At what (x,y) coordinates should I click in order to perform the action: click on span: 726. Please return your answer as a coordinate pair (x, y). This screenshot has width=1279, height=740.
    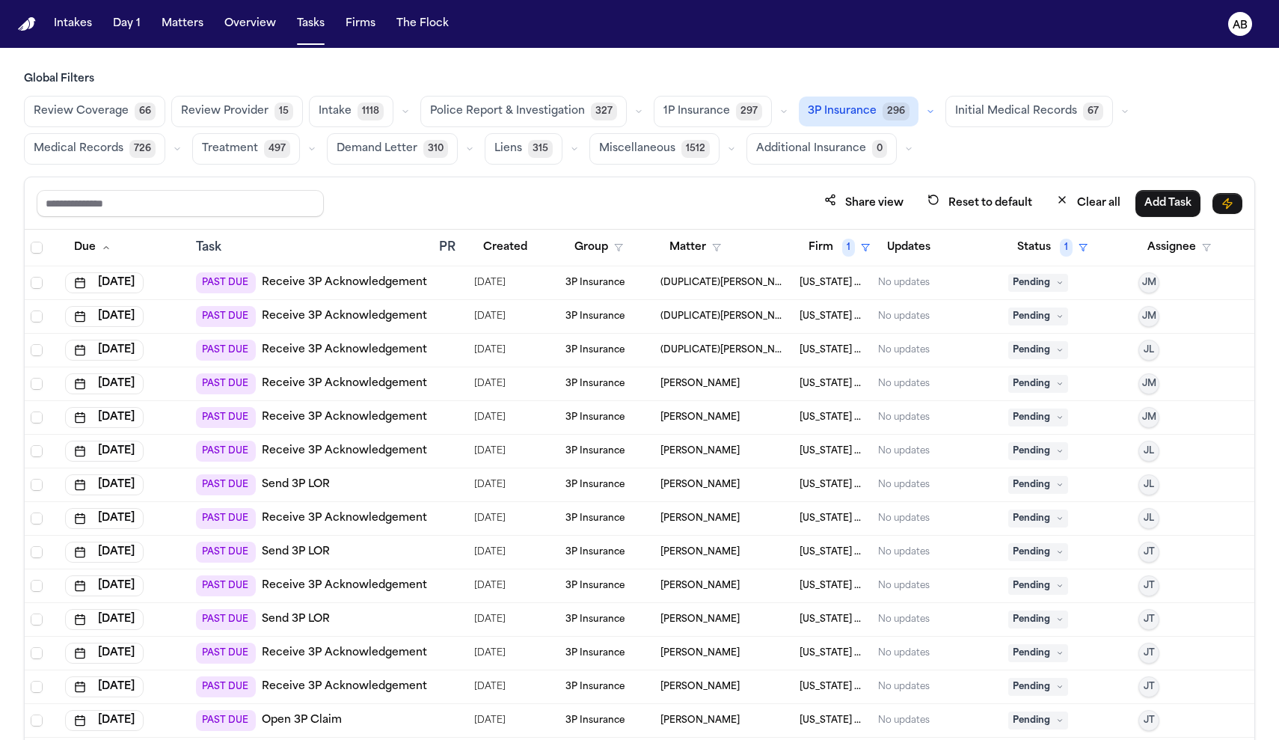
    Looking at the image, I should click on (142, 149).